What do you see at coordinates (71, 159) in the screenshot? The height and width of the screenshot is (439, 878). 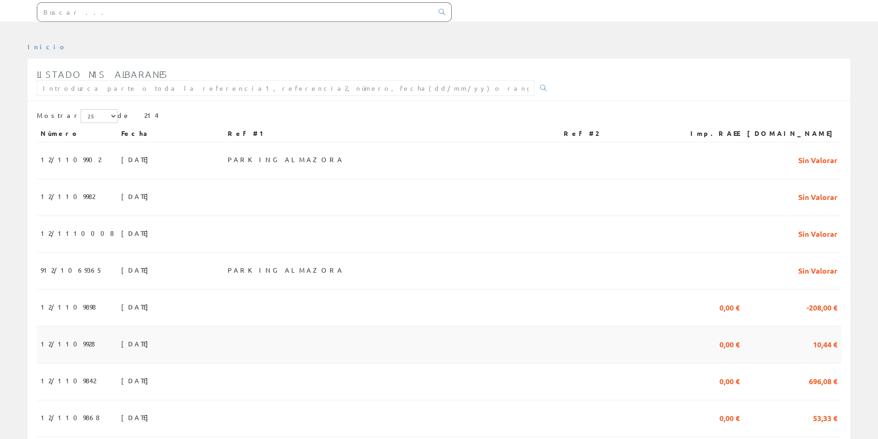 I see `span: 12/1109902` at bounding box center [71, 159].